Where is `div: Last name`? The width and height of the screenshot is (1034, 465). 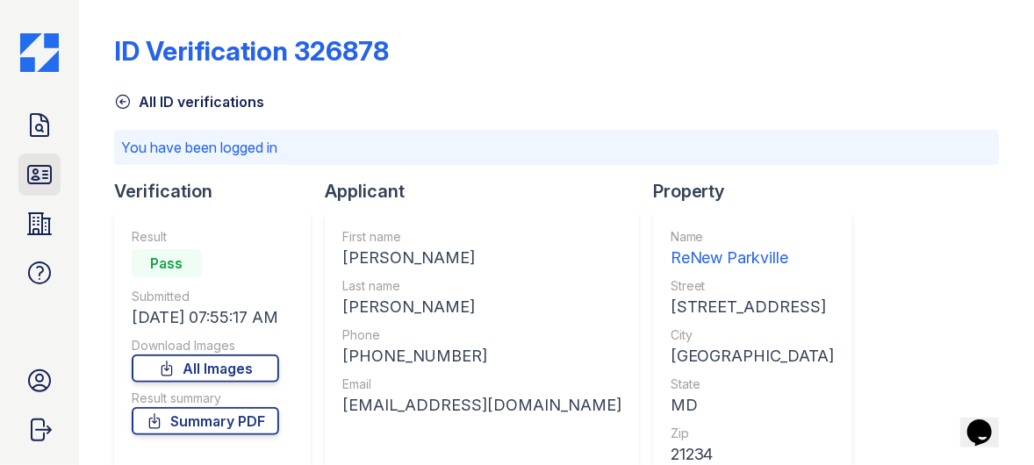 div: Last name is located at coordinates (482, 286).